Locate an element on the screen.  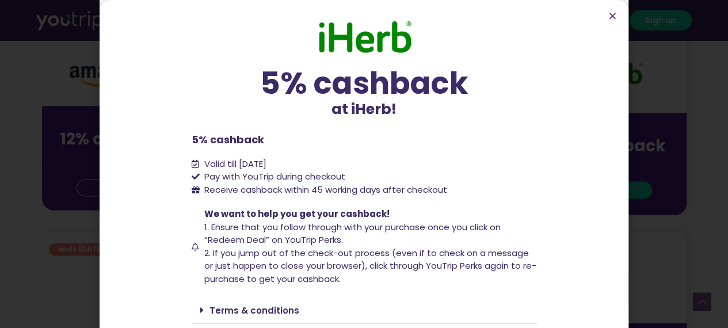
div: Terms & conditions is located at coordinates (364, 310).